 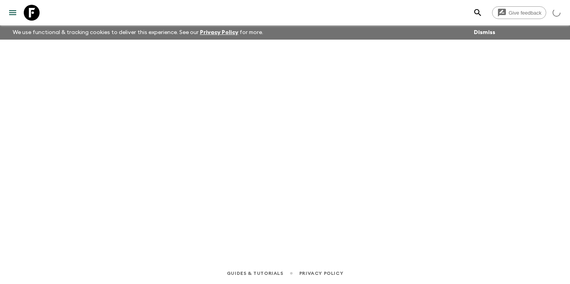 I want to click on span: Give feedback, so click(x=525, y=13).